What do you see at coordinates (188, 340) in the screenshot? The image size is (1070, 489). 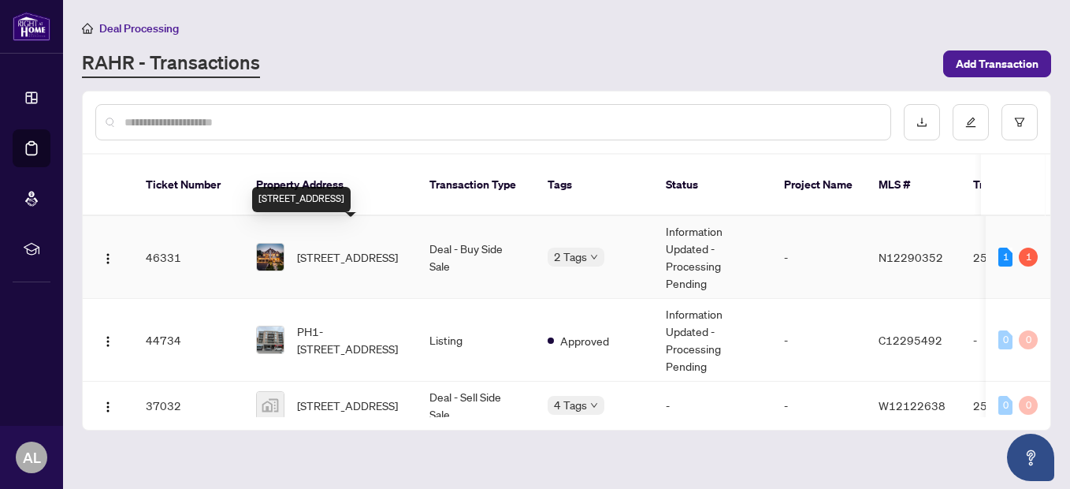 I see `td: 44734` at bounding box center [188, 340].